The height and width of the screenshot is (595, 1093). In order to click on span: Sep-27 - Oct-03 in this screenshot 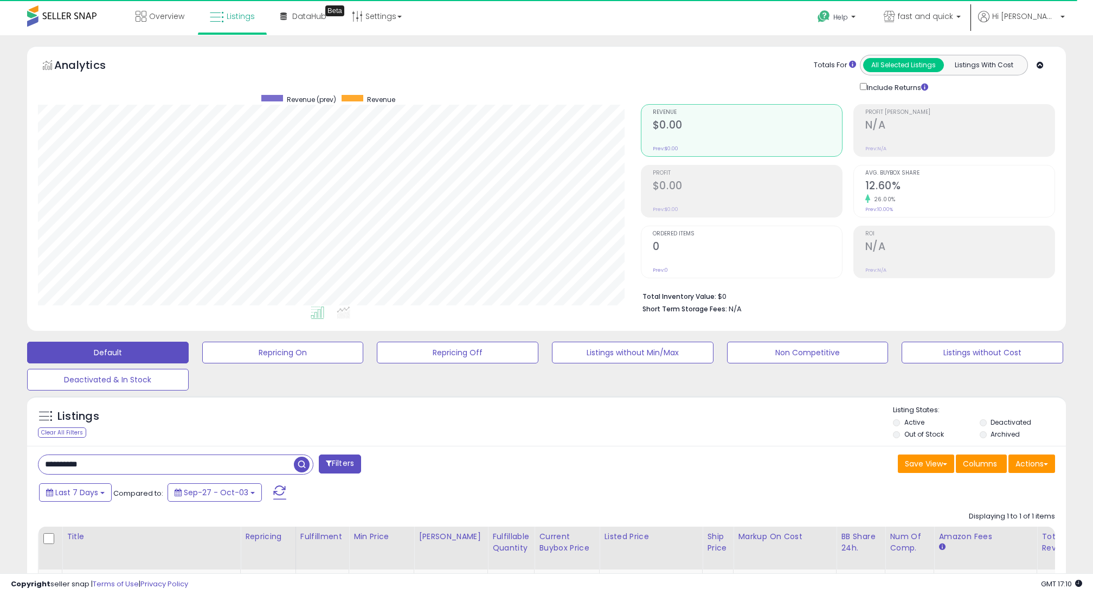, I will do `click(216, 492)`.